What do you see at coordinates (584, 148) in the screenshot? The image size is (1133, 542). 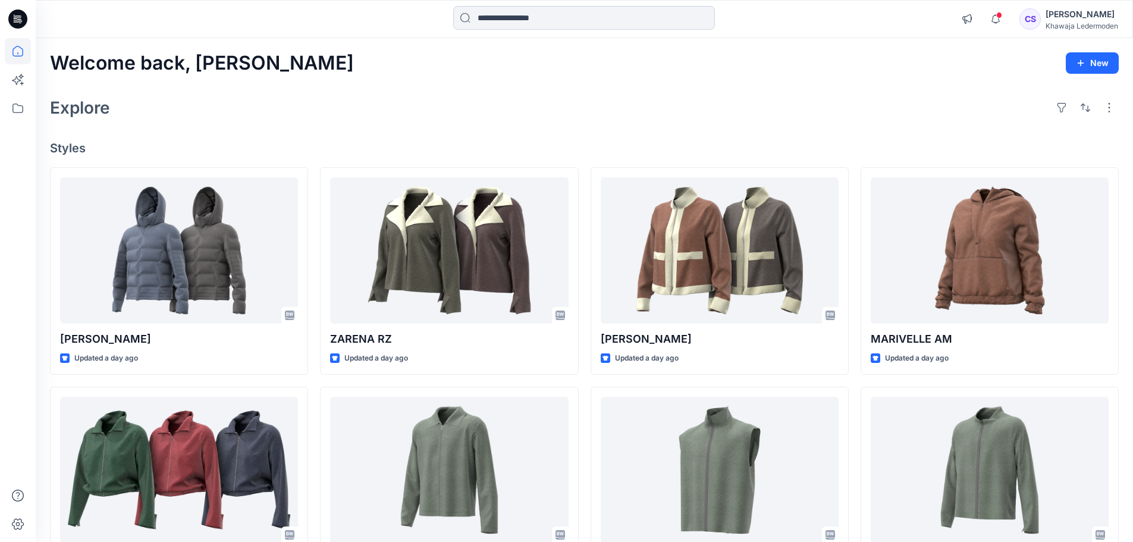 I see `h4: Styles` at bounding box center [584, 148].